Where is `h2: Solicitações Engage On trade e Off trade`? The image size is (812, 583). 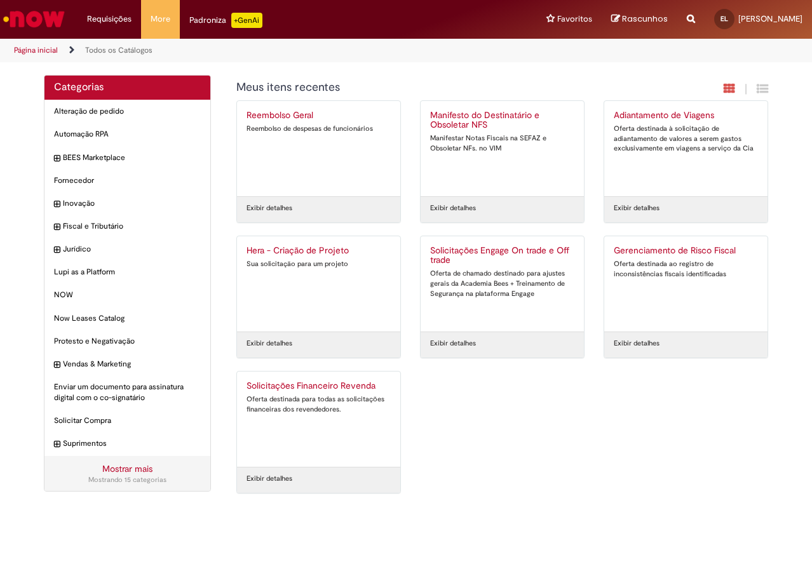
h2: Solicitações Engage On trade e Off trade is located at coordinates (502, 256).